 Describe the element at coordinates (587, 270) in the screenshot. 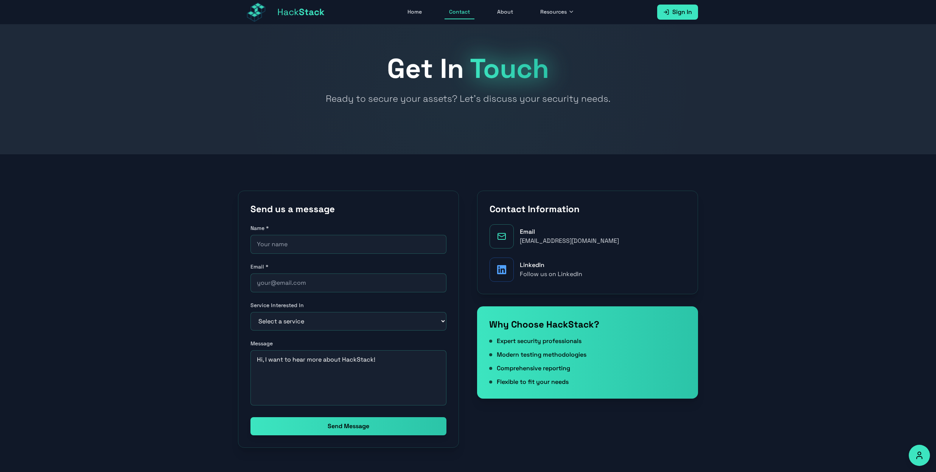

I see `a: LinkedInFollow us on LinkedIn` at that location.